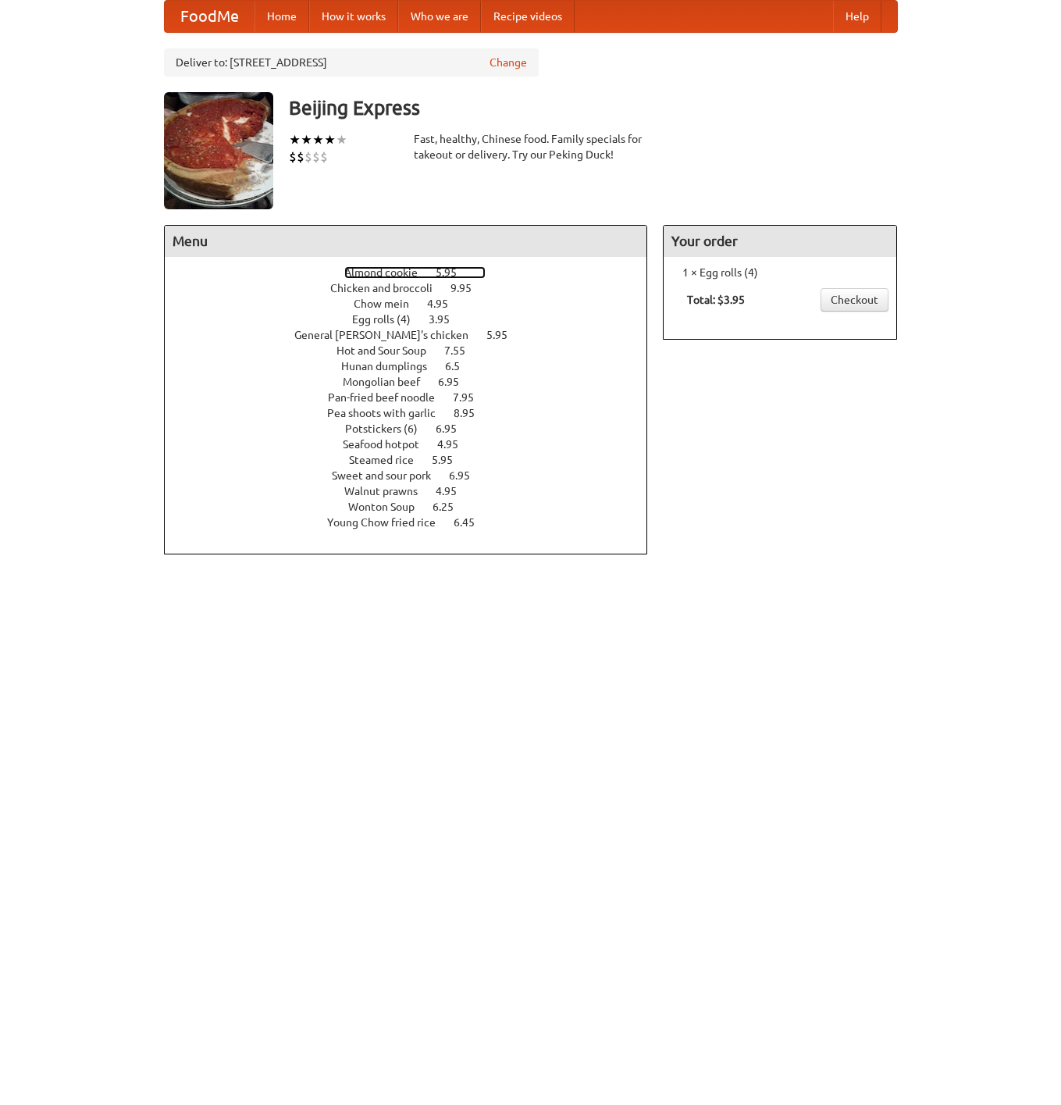 The width and height of the screenshot is (1061, 1105). What do you see at coordinates (415, 366) in the screenshot?
I see `a: Hunan dumplings 6.5` at bounding box center [415, 366].